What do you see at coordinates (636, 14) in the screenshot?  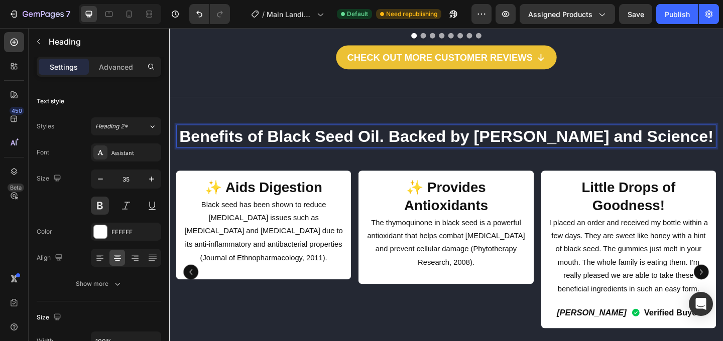 I see `span: Save` at bounding box center [636, 14].